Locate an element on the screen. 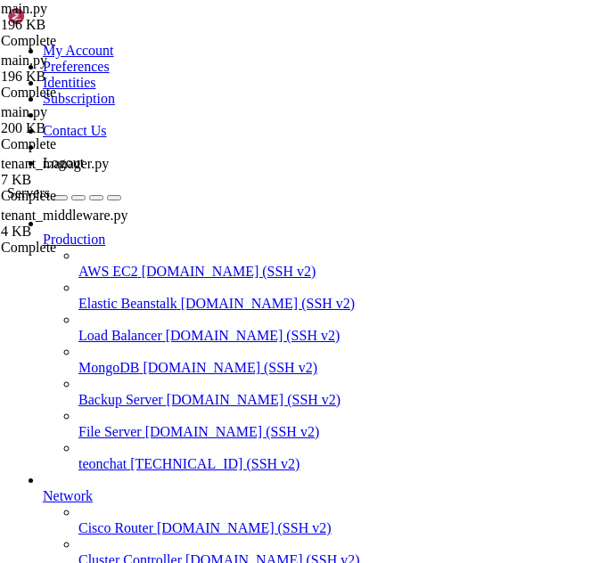 The image size is (607, 563). x-row: default: is located at coordinates (290, 313).